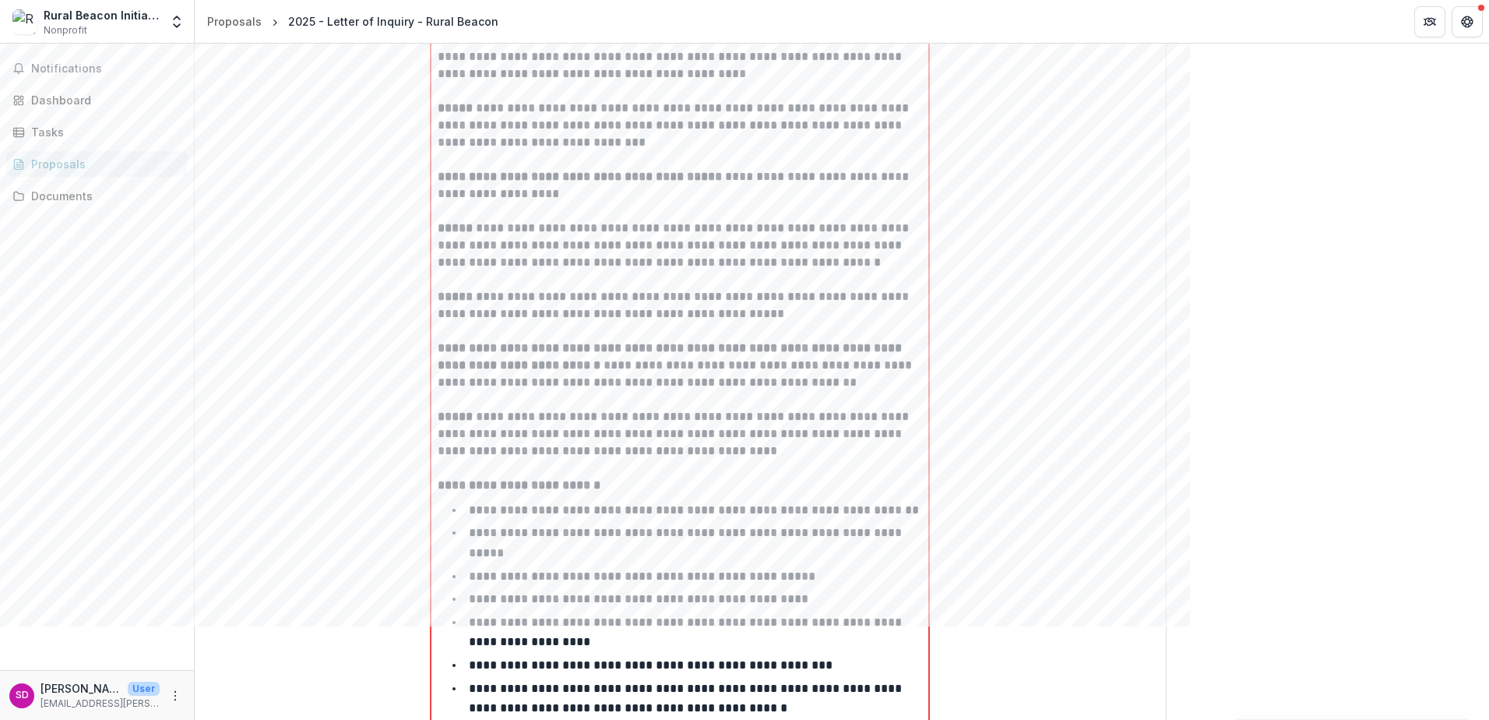 The height and width of the screenshot is (720, 1489). I want to click on a: Tasks, so click(97, 132).